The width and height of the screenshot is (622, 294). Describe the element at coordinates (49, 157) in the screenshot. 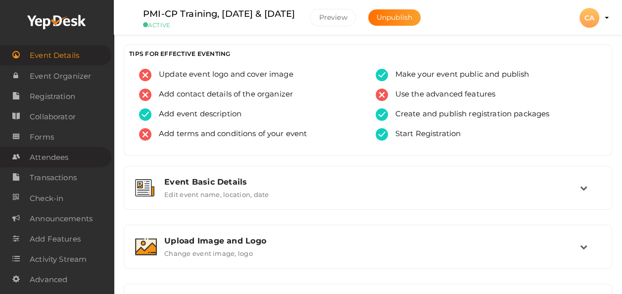

I see `span: Attendees` at that location.